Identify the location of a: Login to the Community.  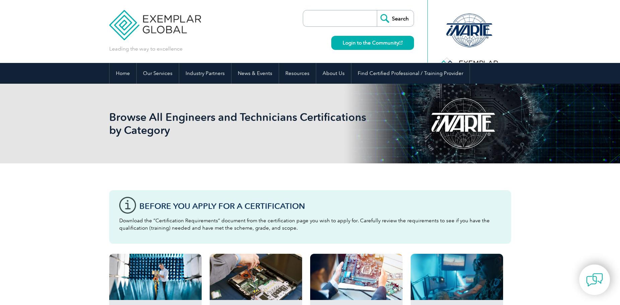
(373, 43).